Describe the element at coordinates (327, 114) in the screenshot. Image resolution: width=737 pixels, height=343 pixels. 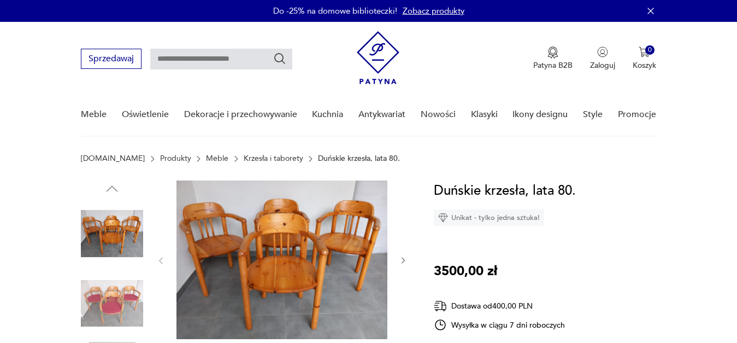
I see `a: Kuchnia` at that location.